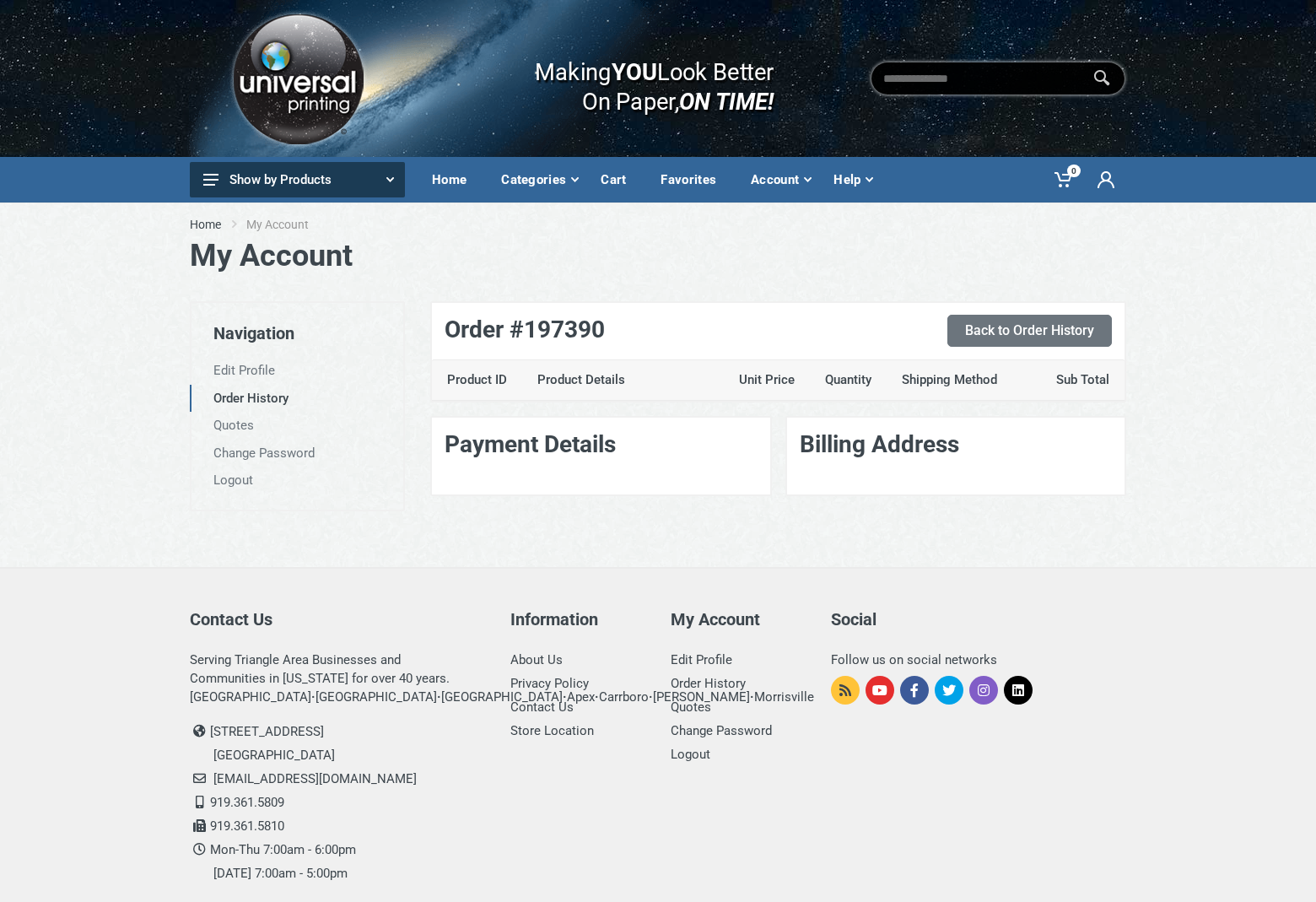 The image size is (1316, 902). Describe the element at coordinates (693, 180) in the screenshot. I see `a: Favorites` at that location.